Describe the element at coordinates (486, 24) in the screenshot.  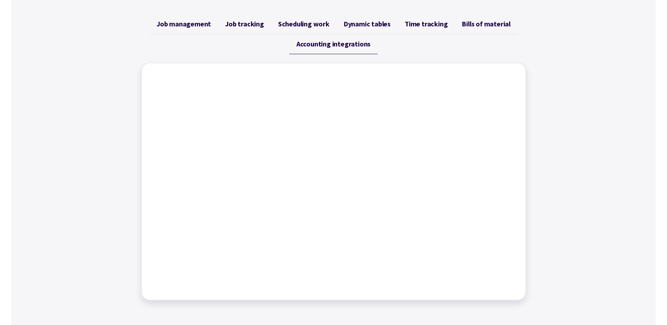
I see `span: Bills of material` at that location.